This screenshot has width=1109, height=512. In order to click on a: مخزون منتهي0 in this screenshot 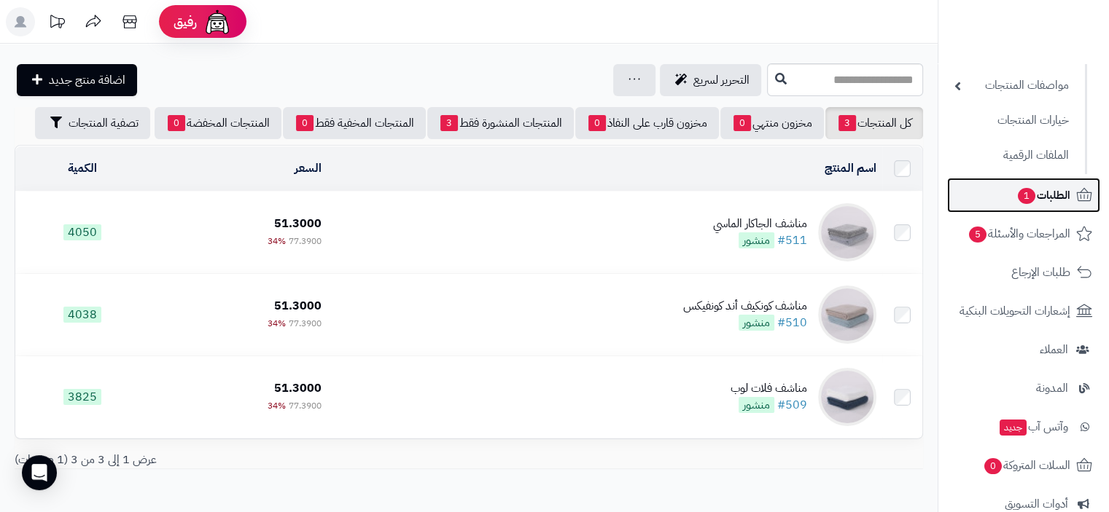, I will do `click(772, 123)`.